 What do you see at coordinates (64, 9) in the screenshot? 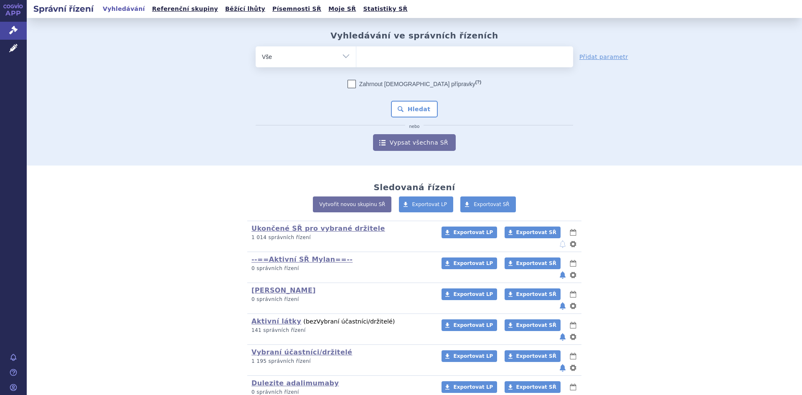
I see `h2: Správní řízení` at bounding box center [64, 9].